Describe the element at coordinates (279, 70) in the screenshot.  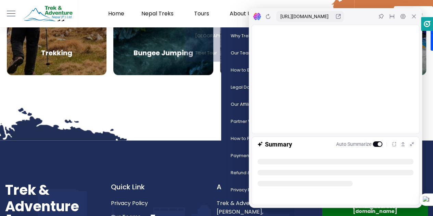
I see `a: How to Book a Trip?` at that location.